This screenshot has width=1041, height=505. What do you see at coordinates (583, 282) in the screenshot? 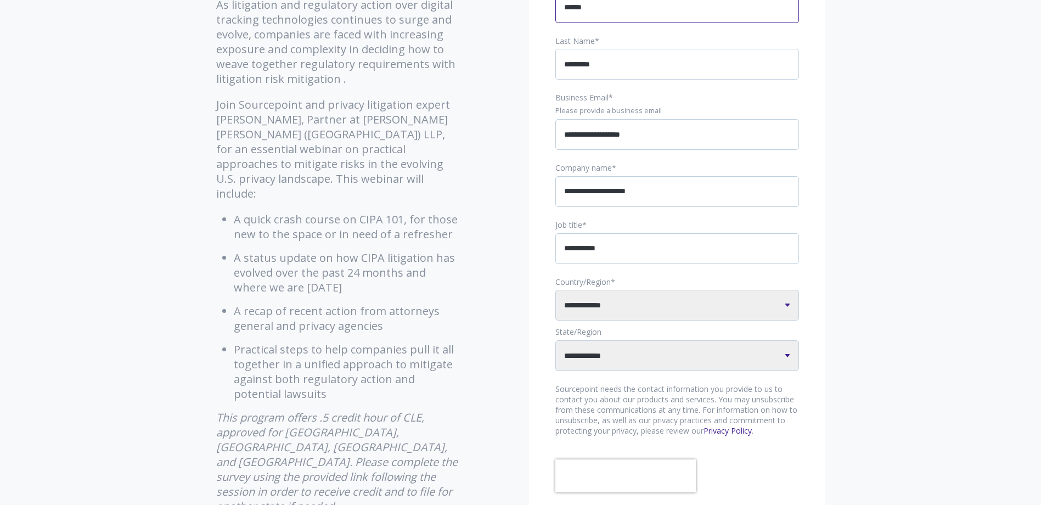
I see `span: Country/Region` at bounding box center [583, 282].